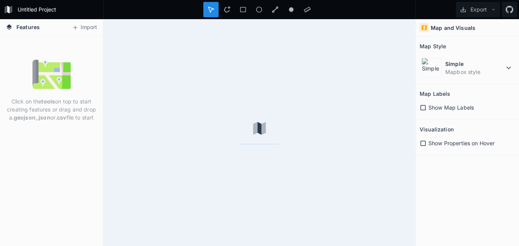 This screenshot has width=519, height=246. I want to click on img: Simple, so click(432, 68).